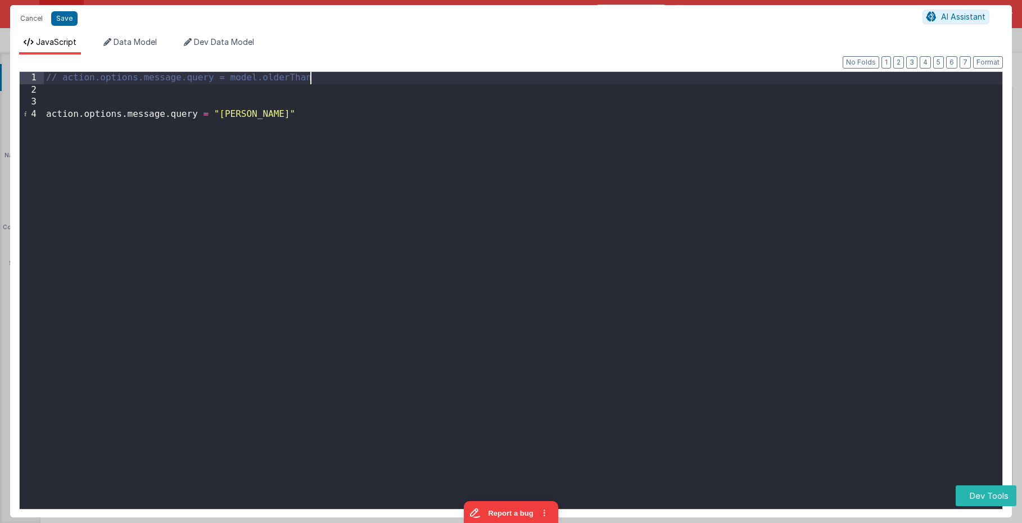  What do you see at coordinates (224, 42) in the screenshot?
I see `span: Dev Data Model` at bounding box center [224, 42].